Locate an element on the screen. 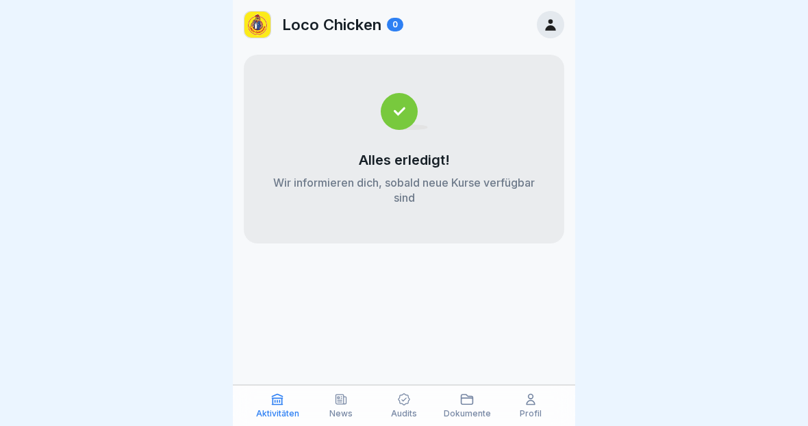 The width and height of the screenshot is (808, 426). img: loco.jpg is located at coordinates (257, 25).